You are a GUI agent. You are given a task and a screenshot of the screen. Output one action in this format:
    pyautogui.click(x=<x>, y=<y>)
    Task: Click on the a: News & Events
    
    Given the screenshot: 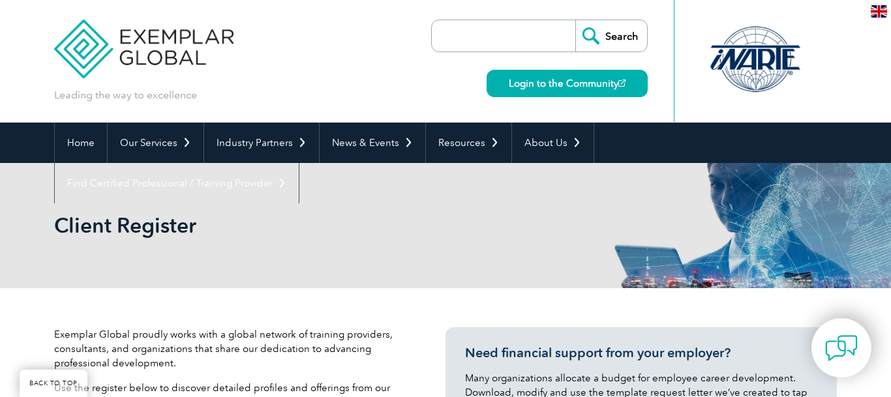 What is the action you would take?
    pyautogui.click(x=372, y=143)
    